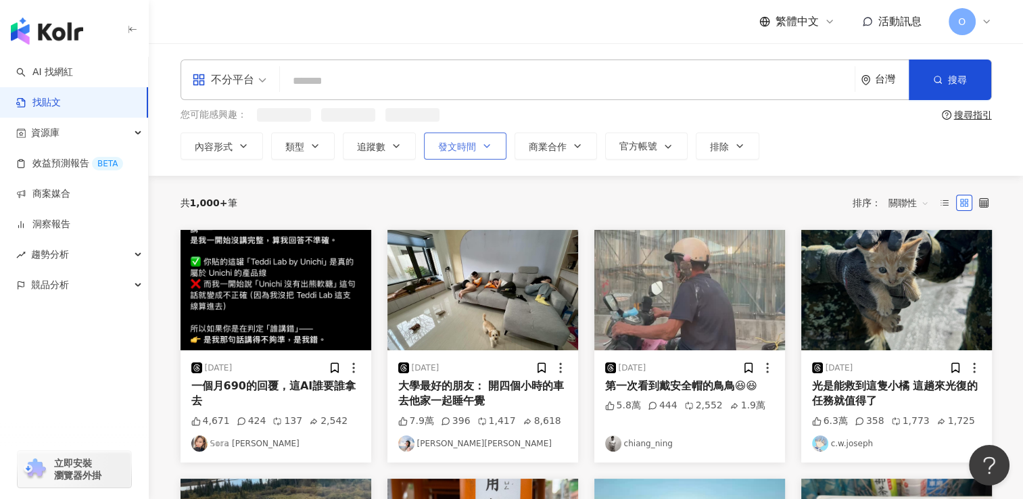 The image size is (1023, 499). What do you see at coordinates (457, 147) in the screenshot?
I see `span: 發文時間` at bounding box center [457, 147].